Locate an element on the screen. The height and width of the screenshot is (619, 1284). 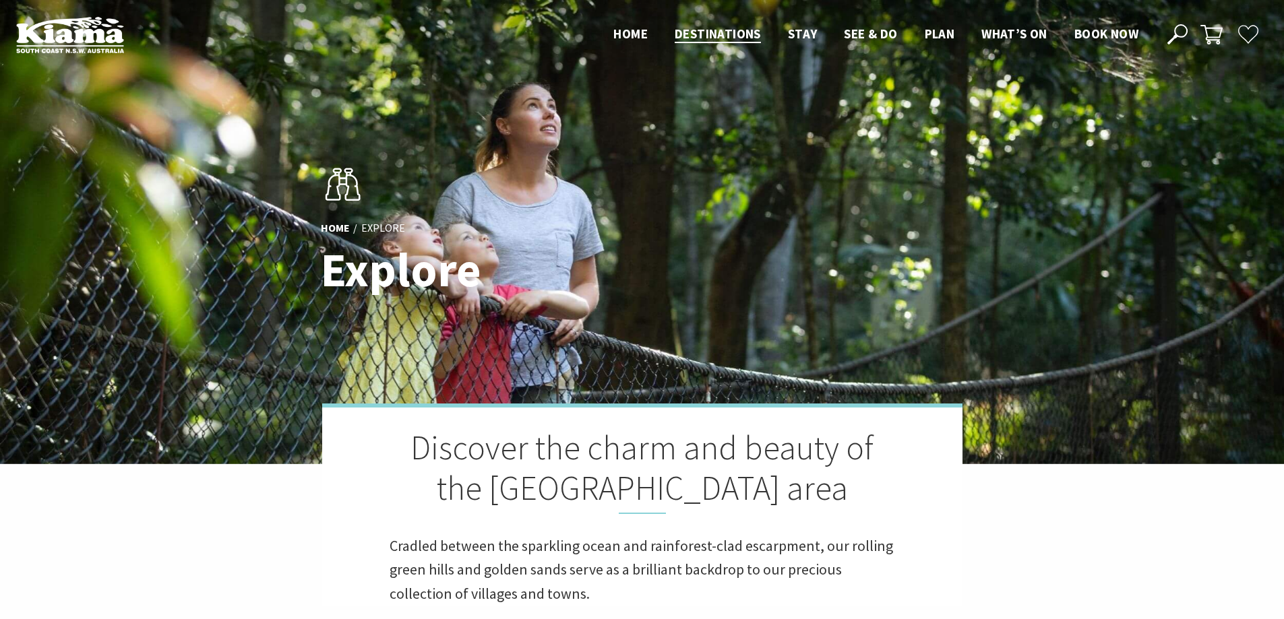
span: Destinations is located at coordinates (718, 34).